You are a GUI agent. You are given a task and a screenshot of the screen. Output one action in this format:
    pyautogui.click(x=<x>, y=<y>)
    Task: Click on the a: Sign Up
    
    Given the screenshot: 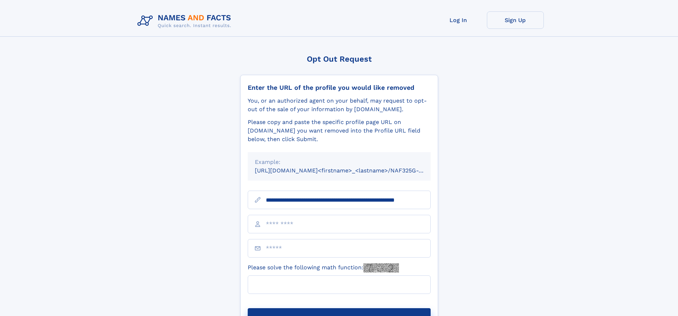 What is the action you would take?
    pyautogui.click(x=515, y=20)
    